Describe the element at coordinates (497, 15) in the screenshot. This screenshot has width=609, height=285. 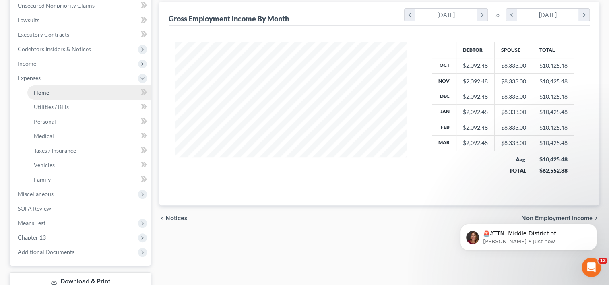
I see `span: to` at that location.